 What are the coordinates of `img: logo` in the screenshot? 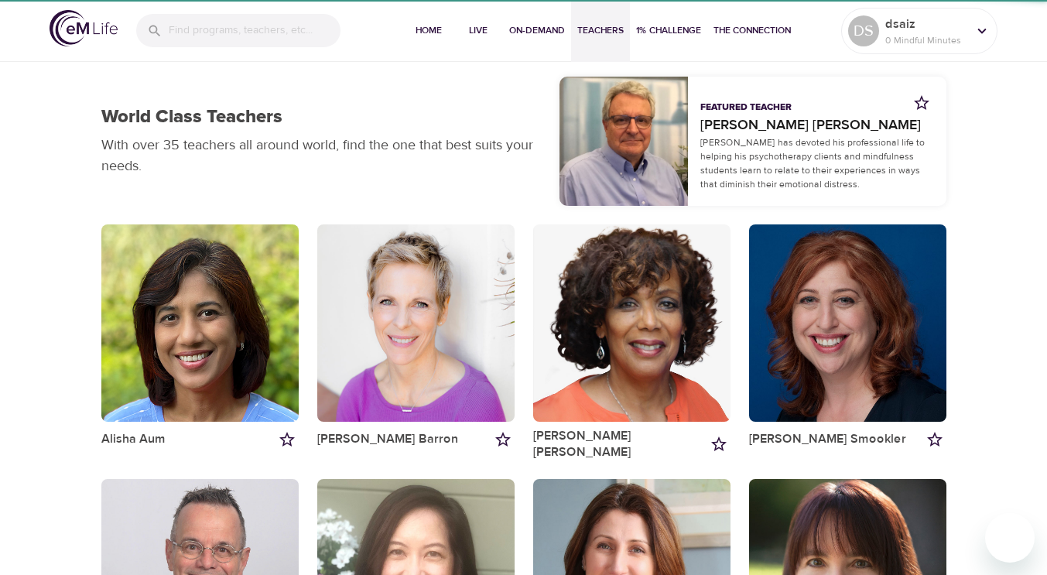 It's located at (84, 28).